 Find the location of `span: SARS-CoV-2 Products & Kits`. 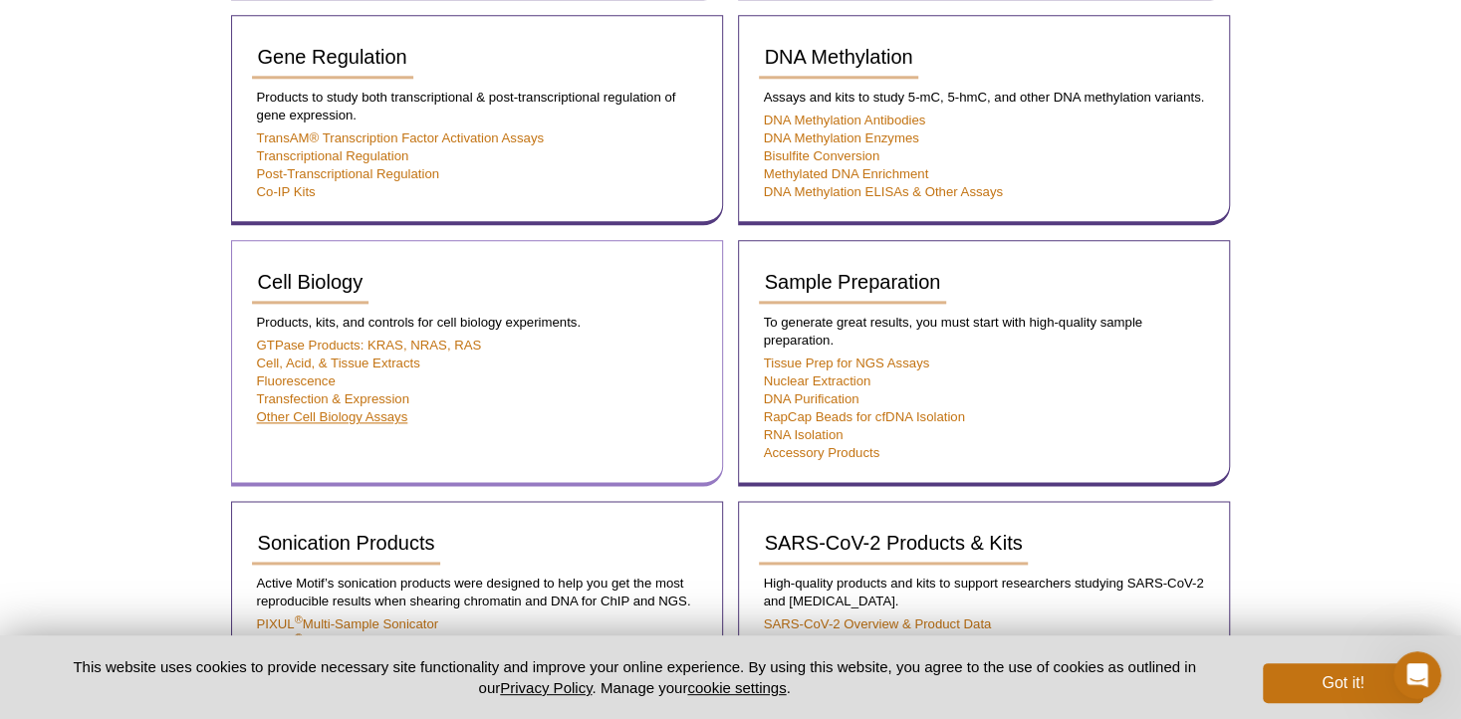

span: SARS-CoV-2 Products & Kits is located at coordinates (893, 543).